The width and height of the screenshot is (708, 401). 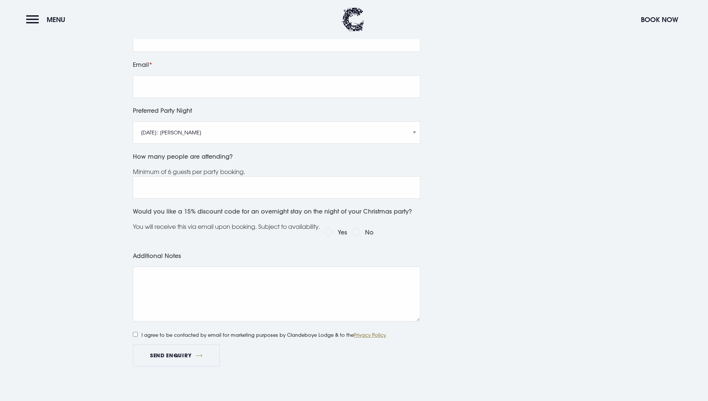 I want to click on button: Book Now, so click(x=659, y=19).